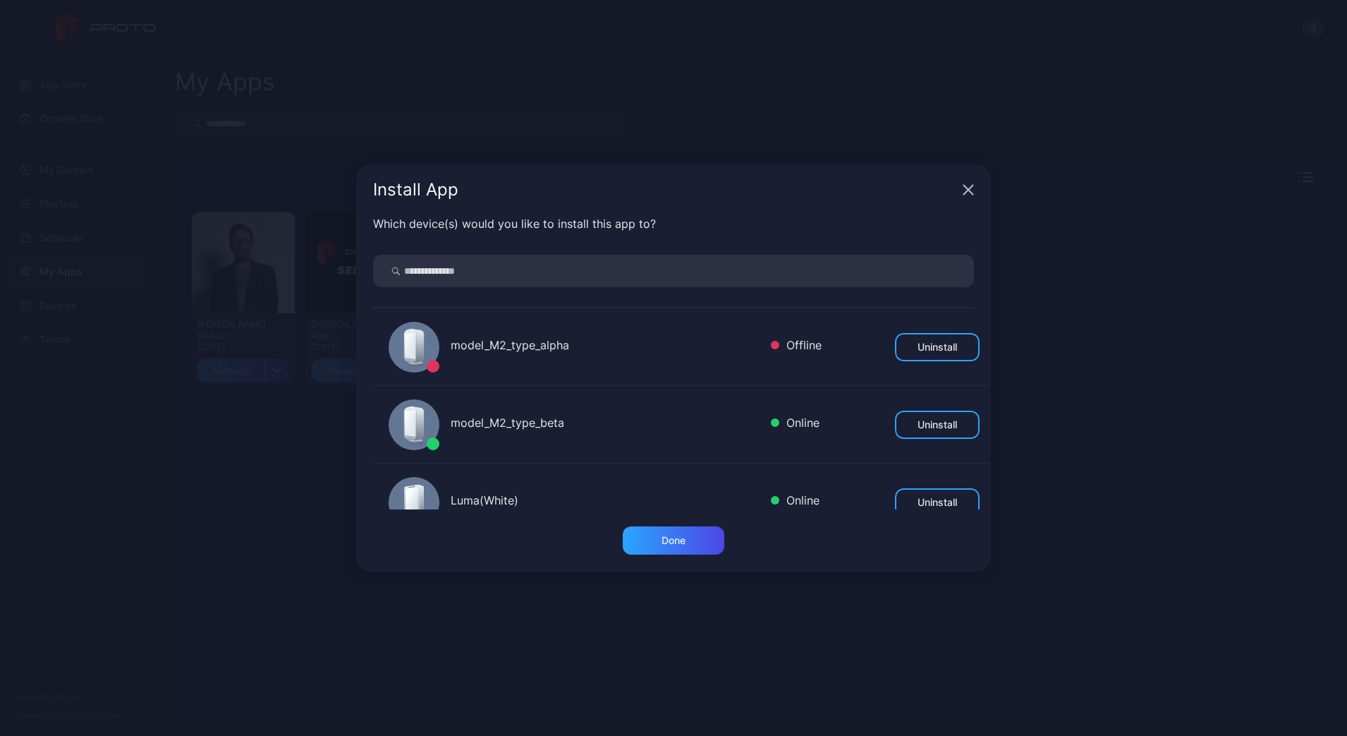 The image size is (1347, 736). Describe the element at coordinates (674, 224) in the screenshot. I see `div: Which device(s) would you like to install this app to?` at that location.